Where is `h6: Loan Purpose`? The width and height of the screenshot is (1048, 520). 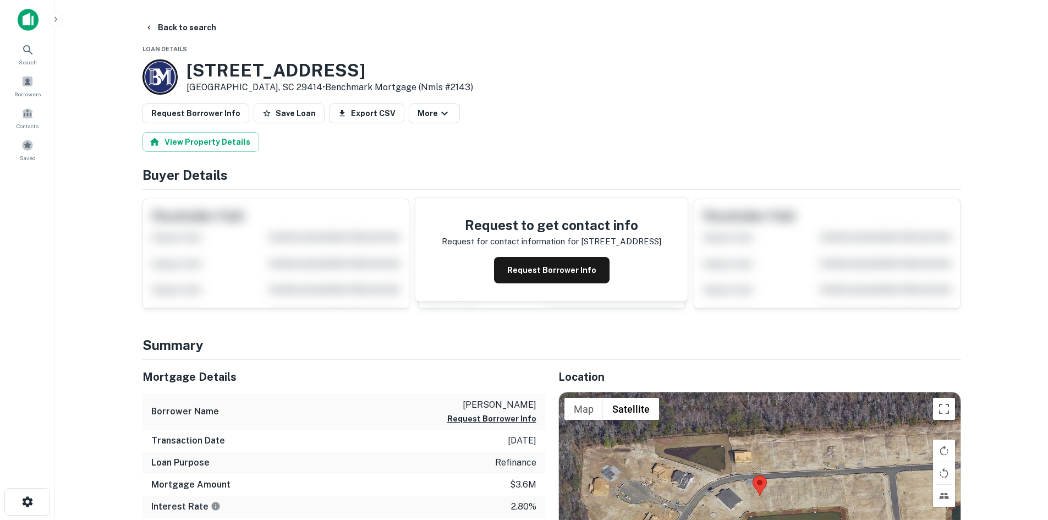 h6: Loan Purpose is located at coordinates (180, 463).